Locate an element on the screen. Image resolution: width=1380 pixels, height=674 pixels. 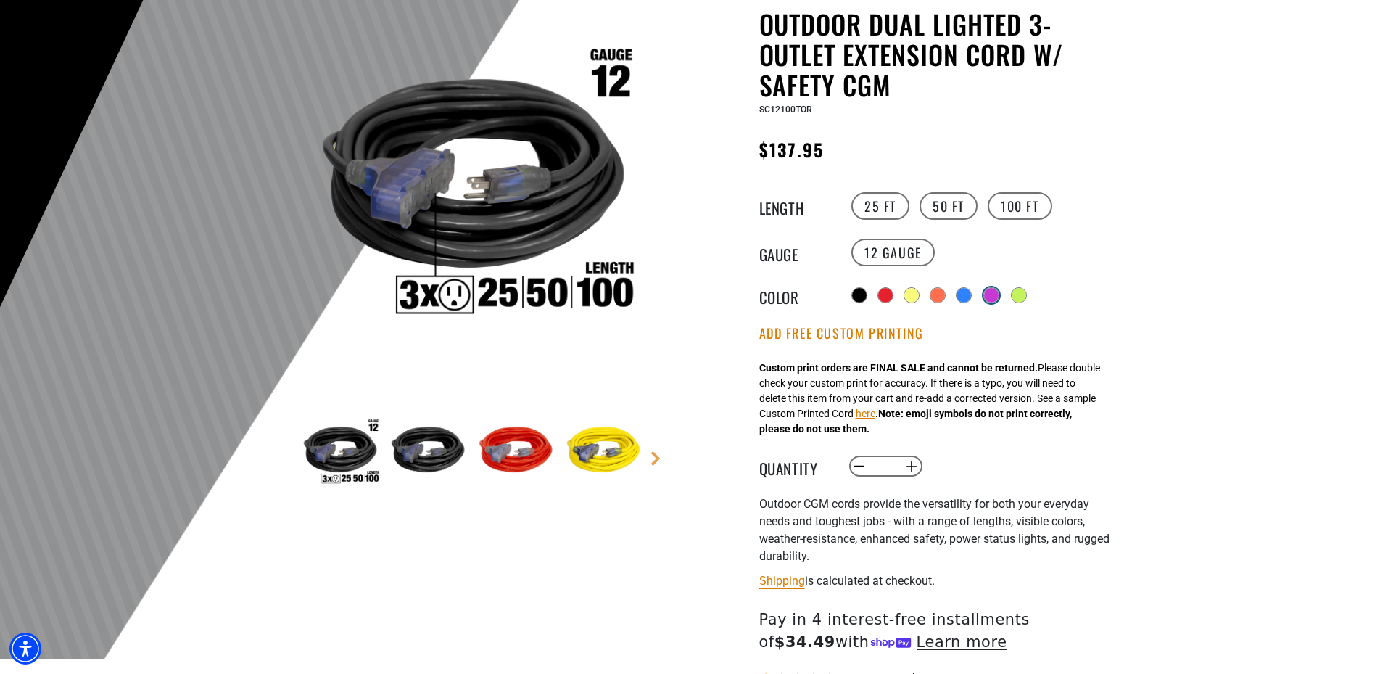
button: Add Free Custom Printing is located at coordinates (841, 334).